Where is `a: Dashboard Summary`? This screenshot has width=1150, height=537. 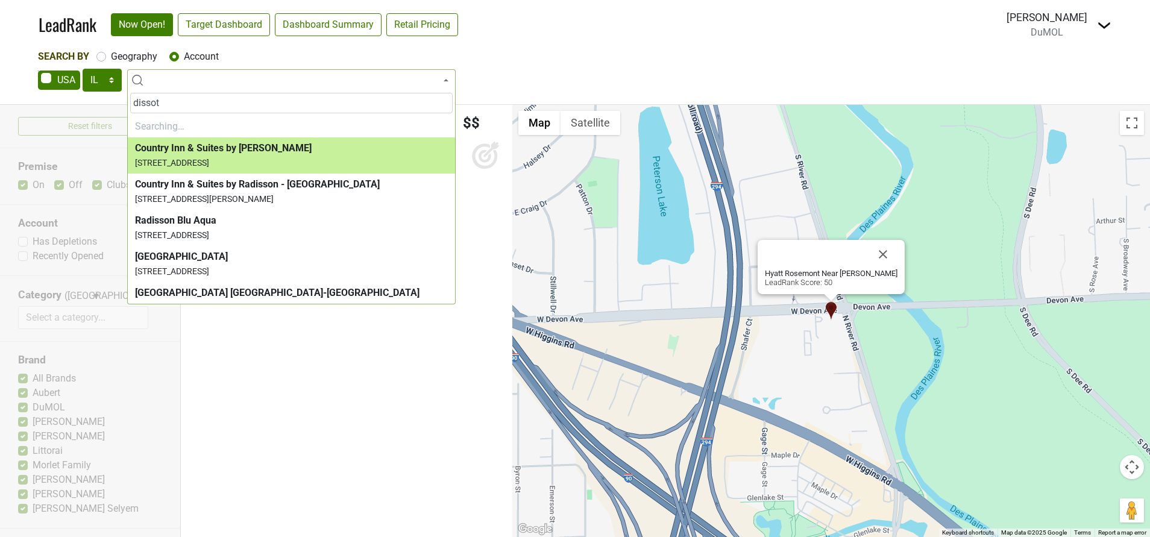 a: Dashboard Summary is located at coordinates (328, 25).